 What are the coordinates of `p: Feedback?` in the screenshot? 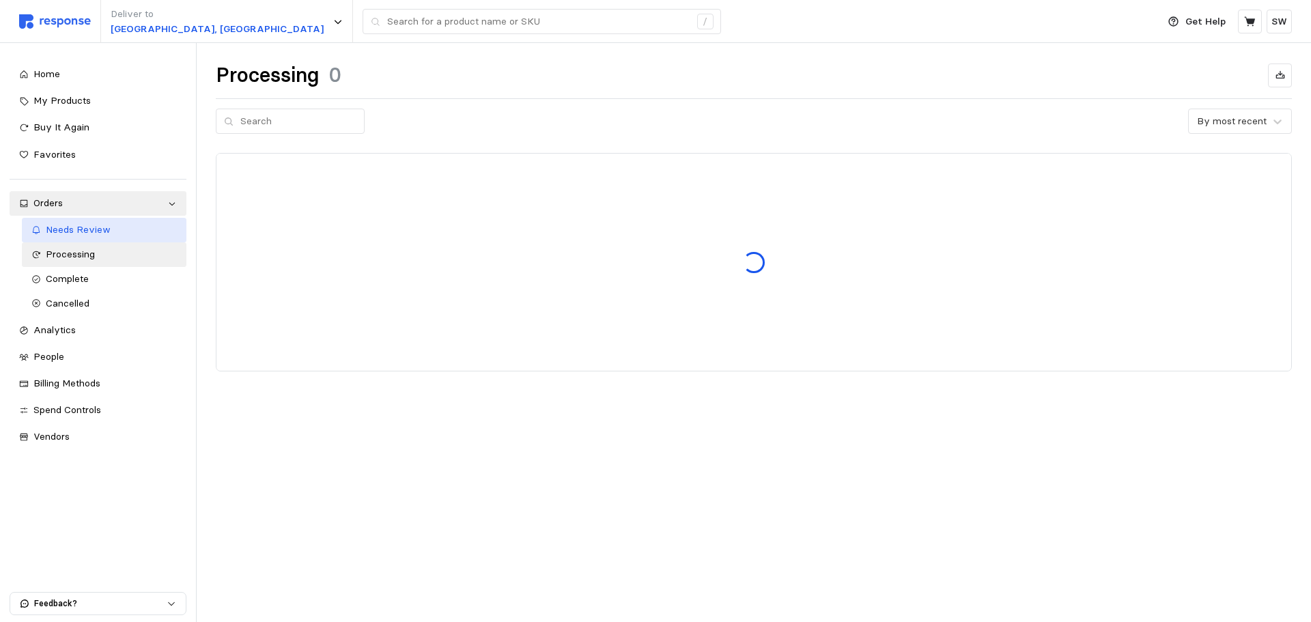 It's located at (100, 604).